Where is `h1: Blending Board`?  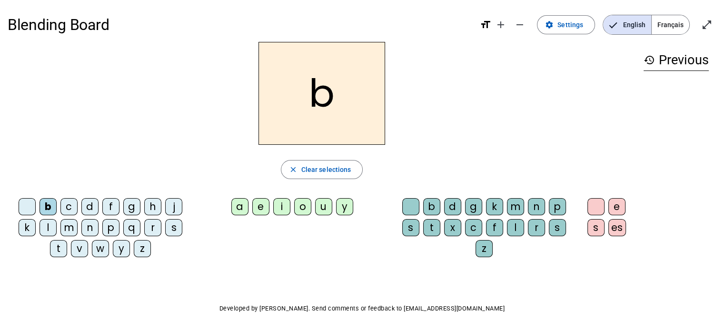
h1: Blending Board is located at coordinates (240, 25).